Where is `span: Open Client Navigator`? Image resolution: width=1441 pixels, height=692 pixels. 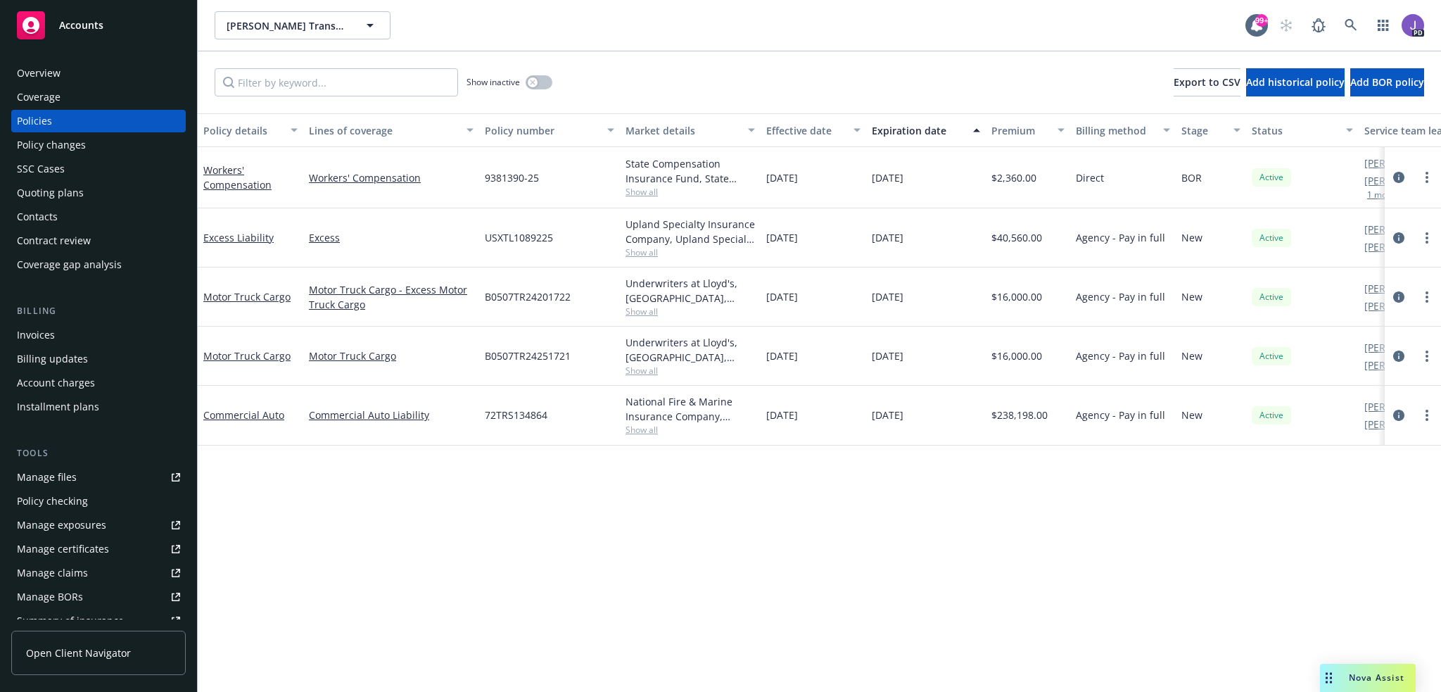
span: Open Client Navigator is located at coordinates (78, 652).